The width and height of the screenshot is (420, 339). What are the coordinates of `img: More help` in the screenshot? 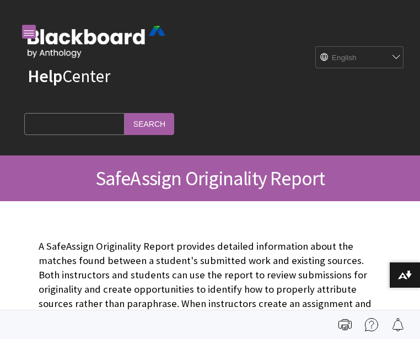 It's located at (371, 325).